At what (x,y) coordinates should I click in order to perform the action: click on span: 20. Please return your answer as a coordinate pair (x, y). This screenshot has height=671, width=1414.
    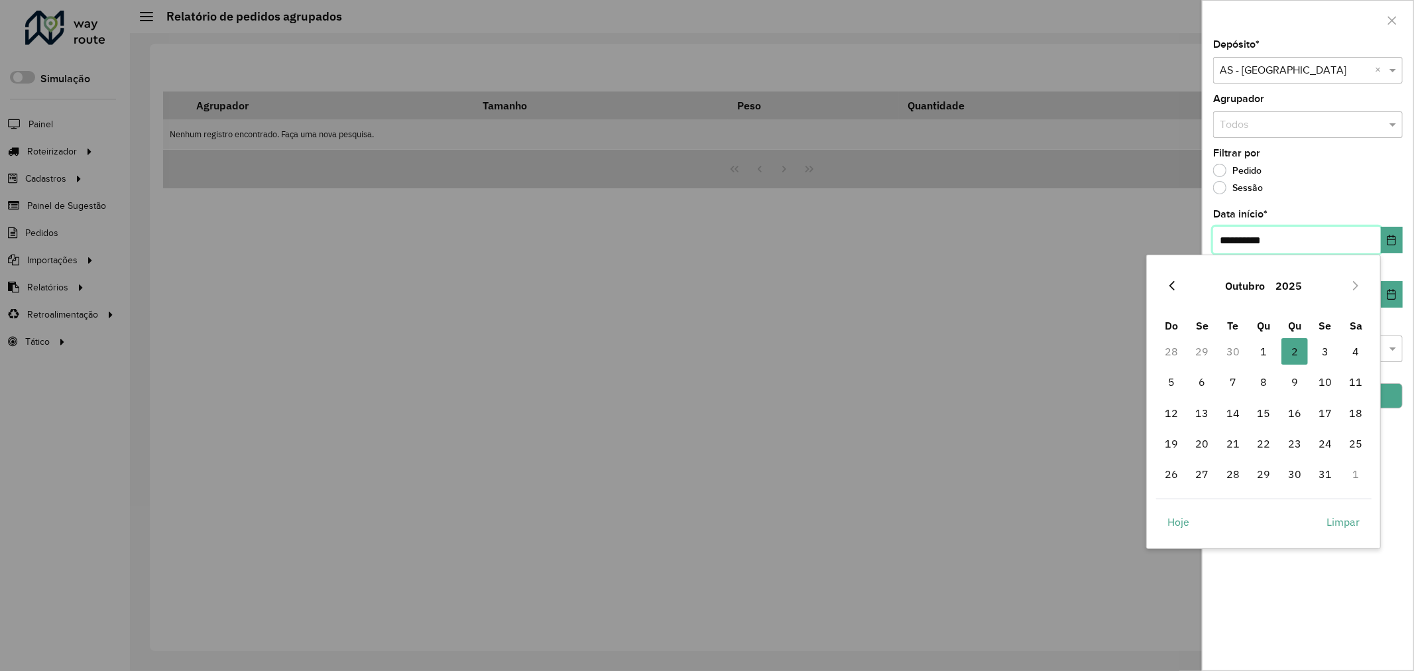
    Looking at the image, I should click on (1202, 443).